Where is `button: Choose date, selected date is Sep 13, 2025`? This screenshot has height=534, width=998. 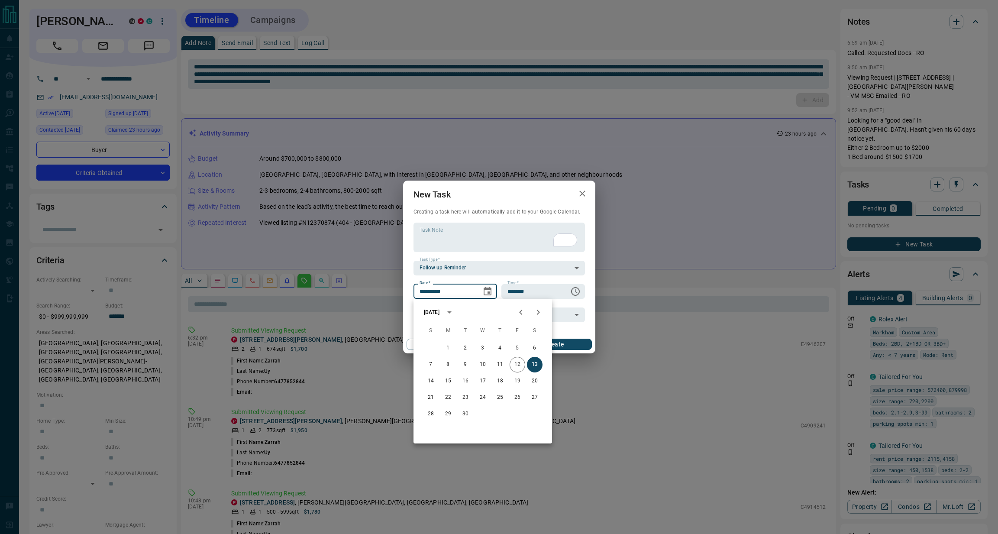 button: Choose date, selected date is Sep 13, 2025 is located at coordinates (488, 291).